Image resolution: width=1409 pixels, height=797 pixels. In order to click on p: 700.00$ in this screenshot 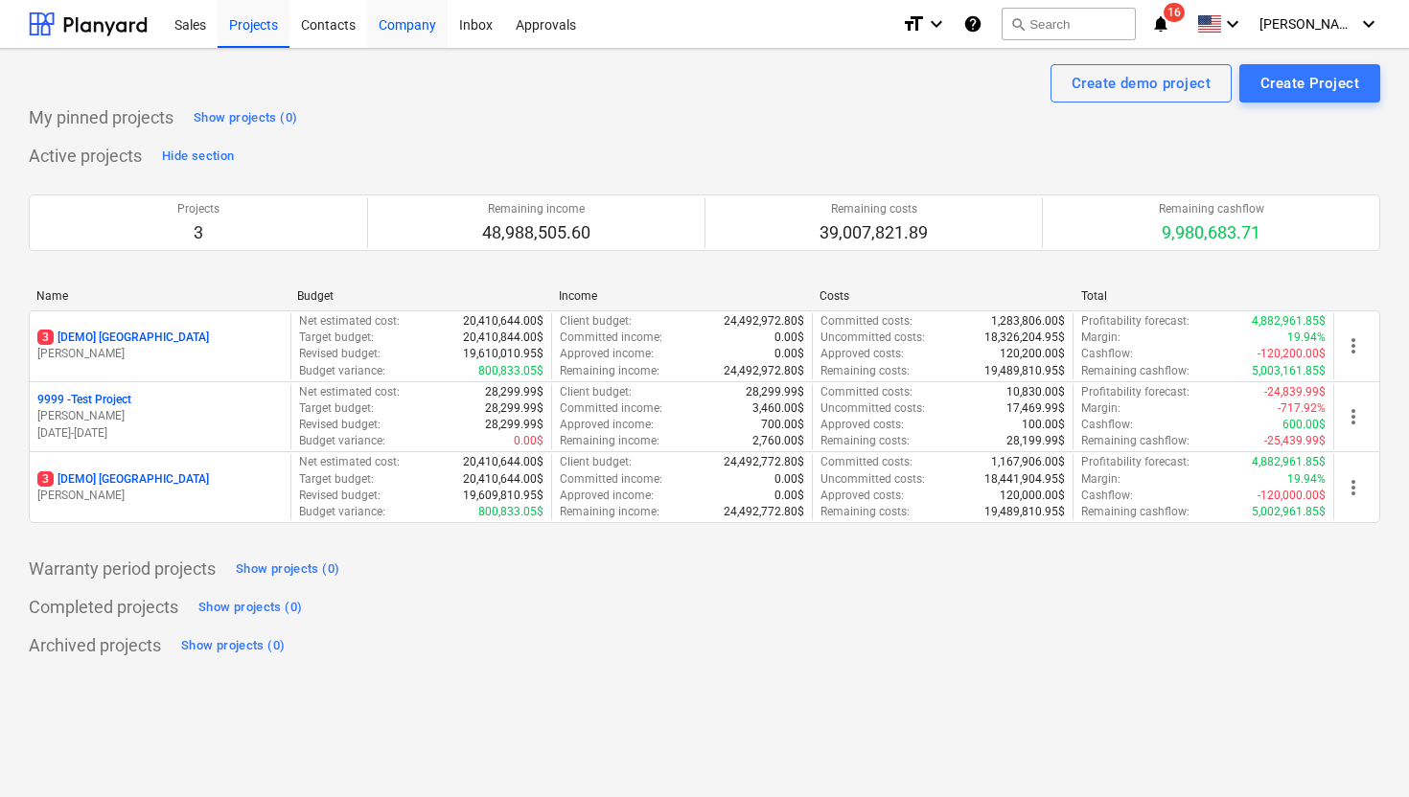, I will do `click(782, 425)`.